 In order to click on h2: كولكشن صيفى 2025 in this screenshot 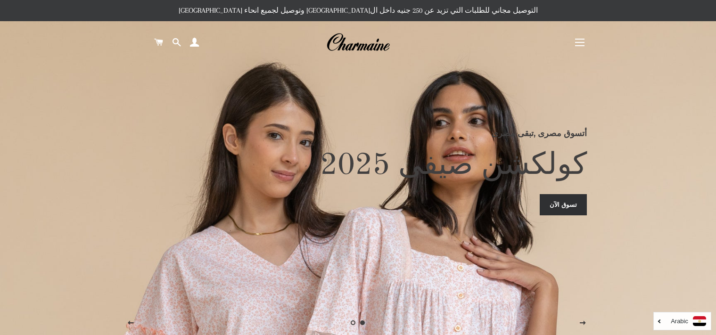, I will do `click(358, 166)`.